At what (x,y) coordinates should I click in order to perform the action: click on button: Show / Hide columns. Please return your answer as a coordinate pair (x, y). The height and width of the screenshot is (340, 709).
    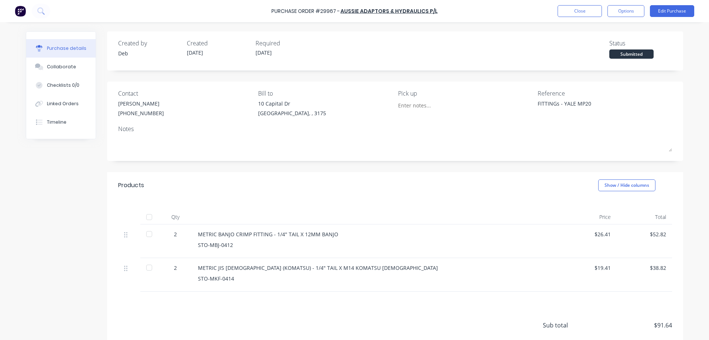
    Looking at the image, I should click on (626, 185).